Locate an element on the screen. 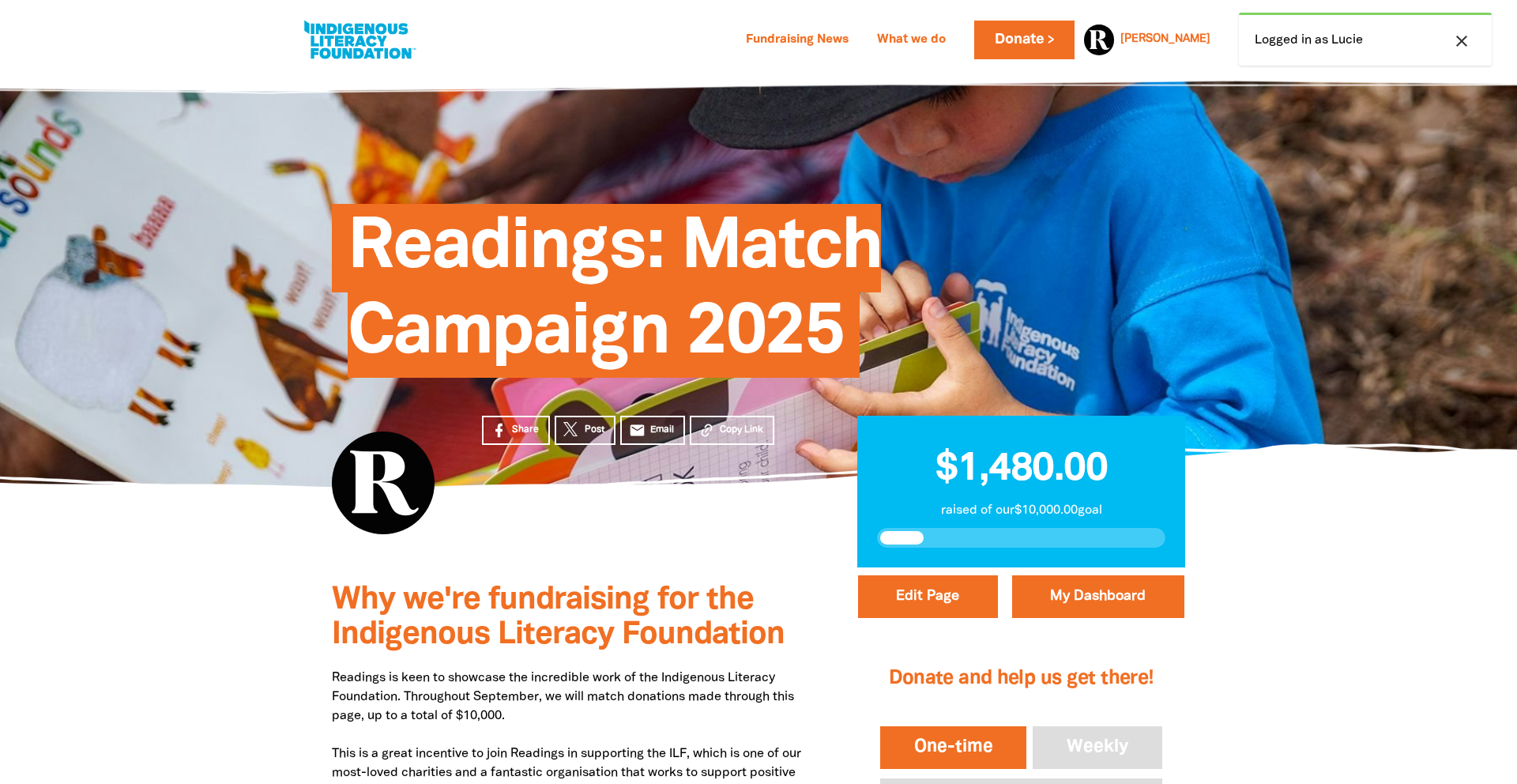 The height and width of the screenshot is (784, 1517). button: Copy Link is located at coordinates (732, 430).